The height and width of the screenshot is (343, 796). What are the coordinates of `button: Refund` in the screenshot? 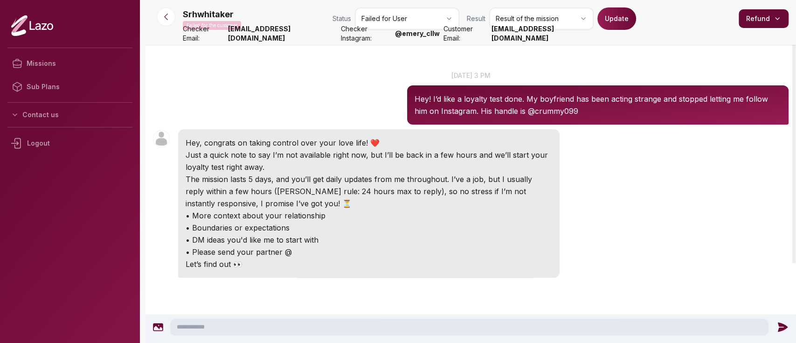 It's located at (764, 19).